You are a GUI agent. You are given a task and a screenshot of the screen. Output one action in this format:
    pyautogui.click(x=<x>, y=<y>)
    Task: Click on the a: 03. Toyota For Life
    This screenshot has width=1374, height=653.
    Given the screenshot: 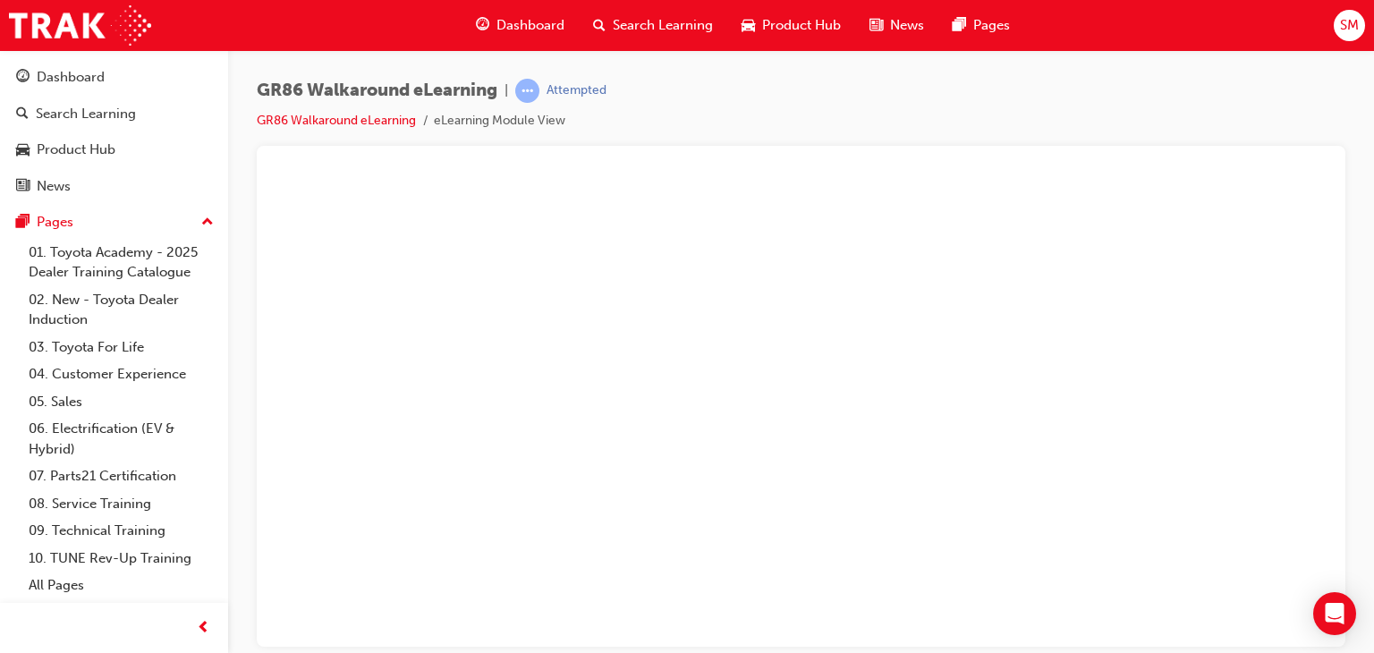 What is the action you would take?
    pyautogui.click(x=121, y=347)
    